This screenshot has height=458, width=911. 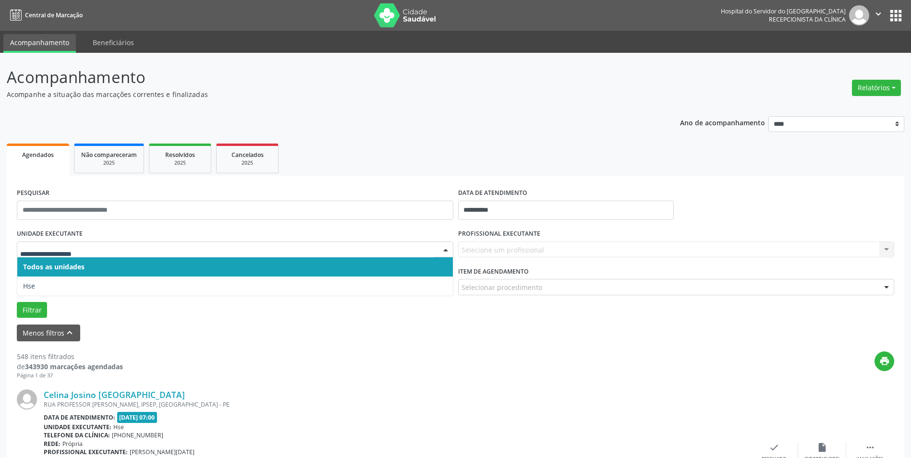 I want to click on strong: 343930 marcações agendadas, so click(x=74, y=366).